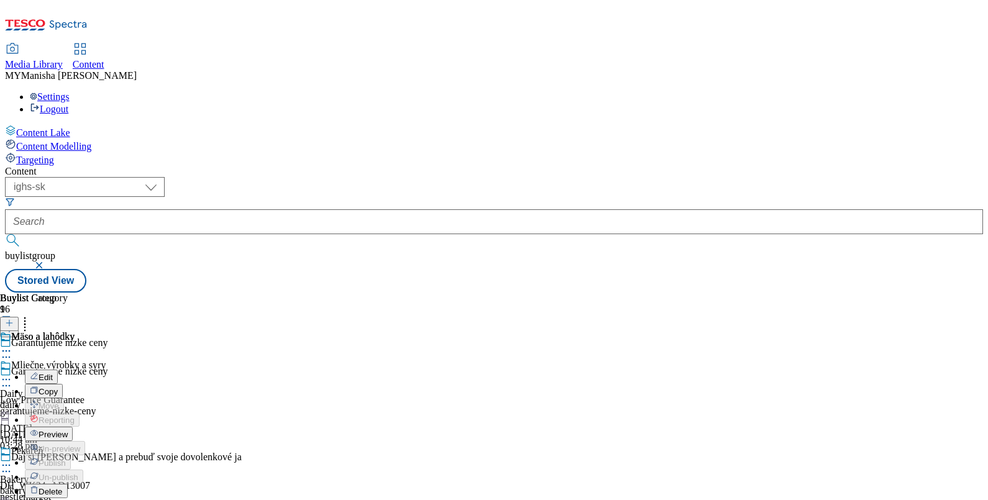 This screenshot has width=988, height=500. Describe the element at coordinates (49, 109) in the screenshot. I see `a: Logout` at that location.